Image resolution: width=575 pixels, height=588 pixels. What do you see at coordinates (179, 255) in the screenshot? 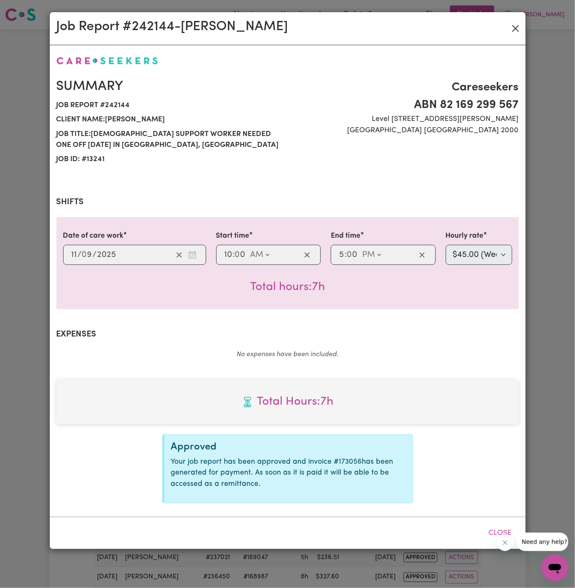
I see `button: Clear date` at bounding box center [179, 255].